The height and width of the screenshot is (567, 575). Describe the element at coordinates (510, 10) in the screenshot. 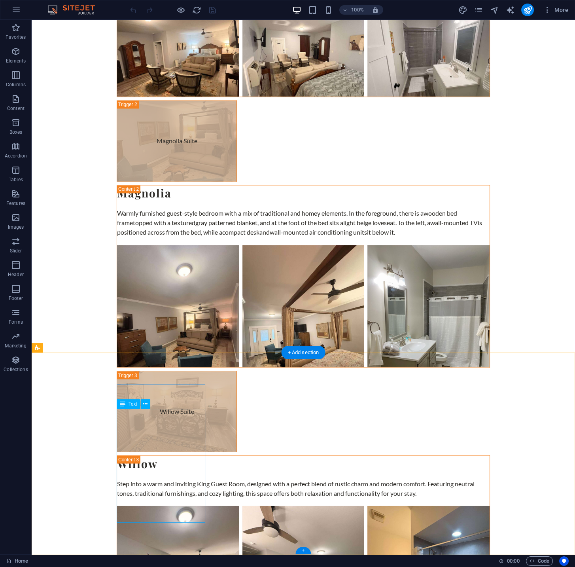

I see `i: AI Writer` at that location.